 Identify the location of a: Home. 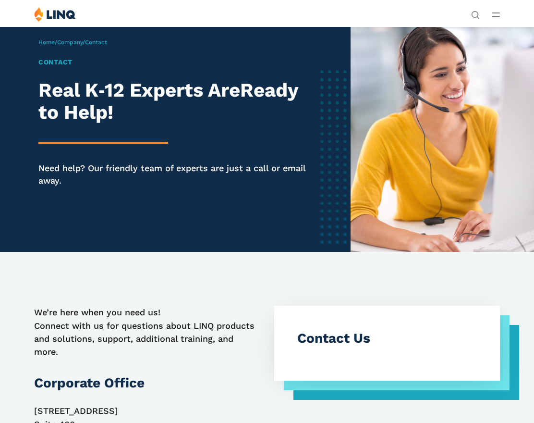
(47, 42).